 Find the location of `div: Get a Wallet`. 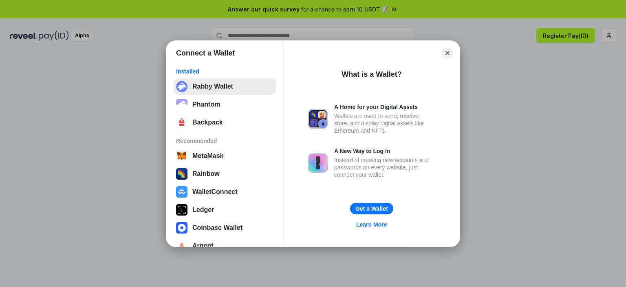

div: Get a Wallet is located at coordinates (372, 208).